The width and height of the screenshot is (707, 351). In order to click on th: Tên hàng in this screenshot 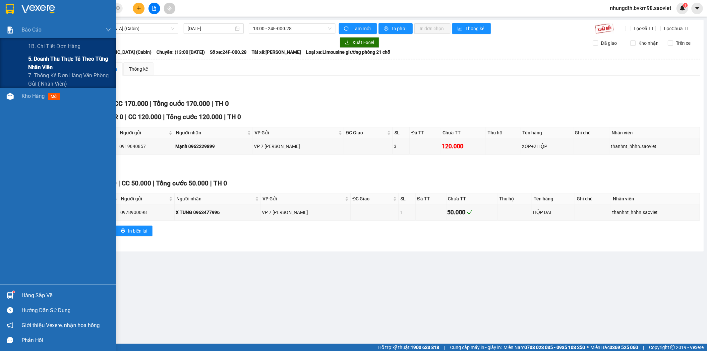, I will do `click(554, 199)`.